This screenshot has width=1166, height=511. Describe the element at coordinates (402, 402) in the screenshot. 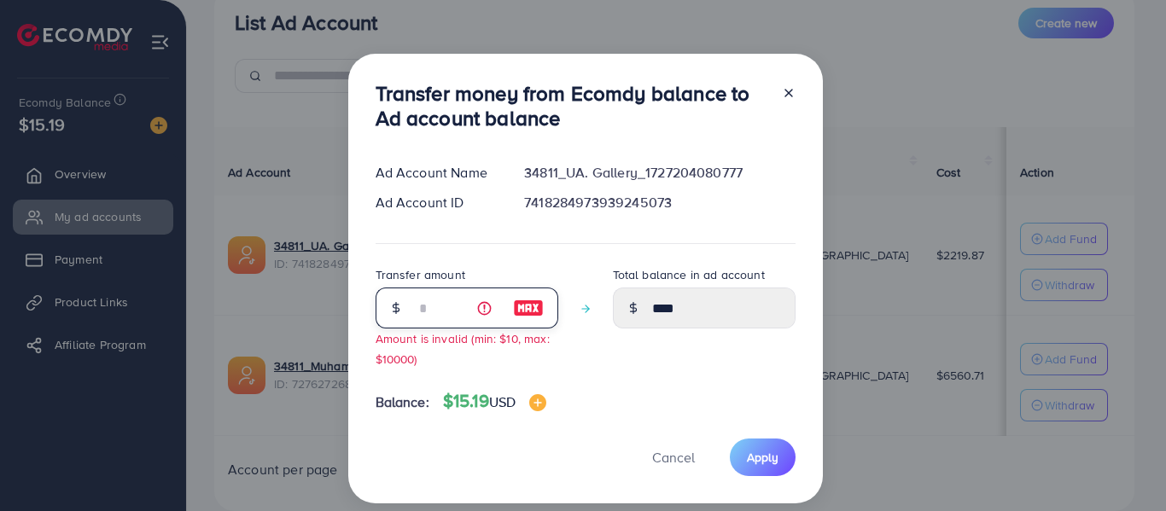

I see `span: Balance:` at that location.